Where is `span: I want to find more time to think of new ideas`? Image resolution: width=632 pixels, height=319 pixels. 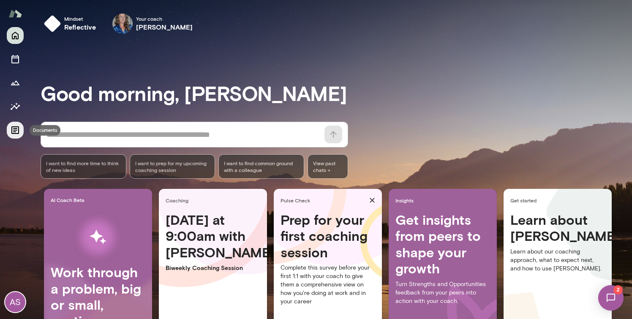 span: I want to find more time to think of new ideas is located at coordinates (83, 166).